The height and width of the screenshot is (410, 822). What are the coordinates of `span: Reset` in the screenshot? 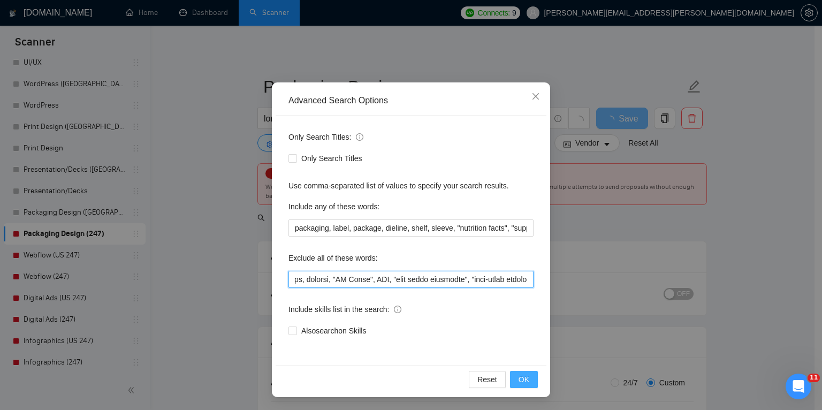 It's located at (487, 380).